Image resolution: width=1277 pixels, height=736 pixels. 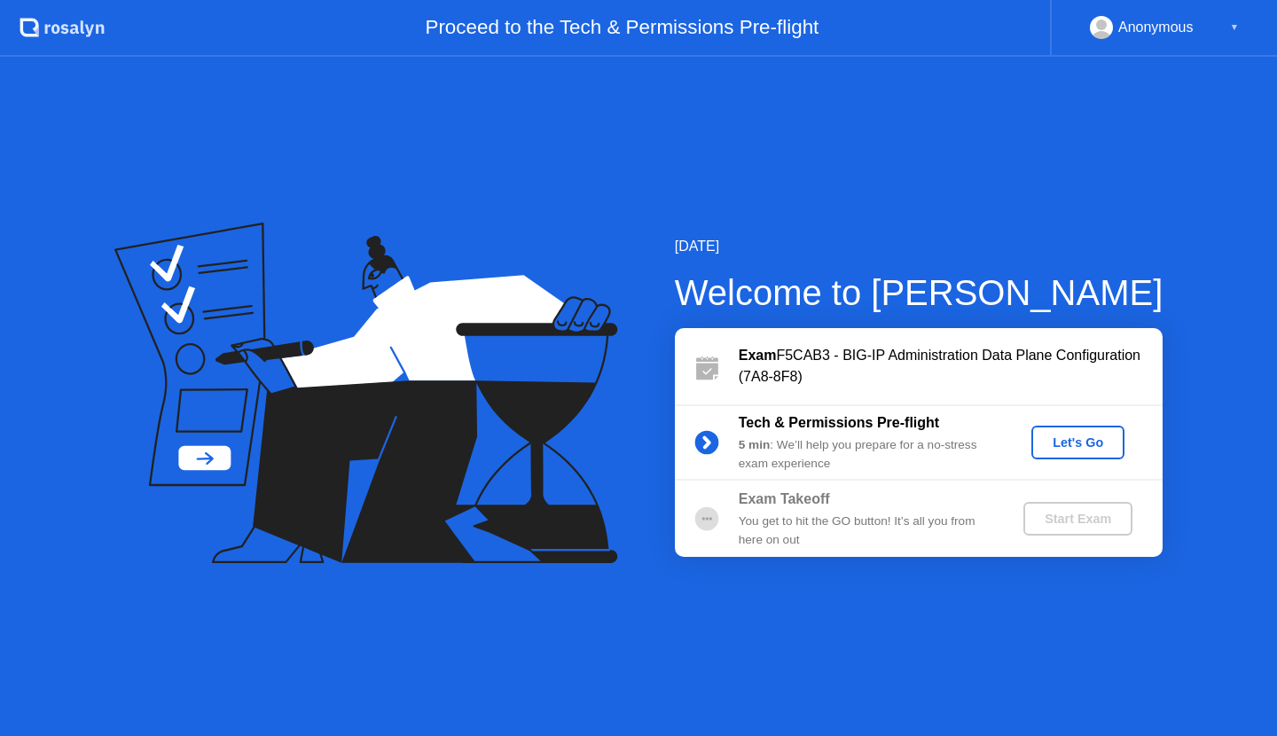 I want to click on button: Start Exam, so click(x=1077, y=519).